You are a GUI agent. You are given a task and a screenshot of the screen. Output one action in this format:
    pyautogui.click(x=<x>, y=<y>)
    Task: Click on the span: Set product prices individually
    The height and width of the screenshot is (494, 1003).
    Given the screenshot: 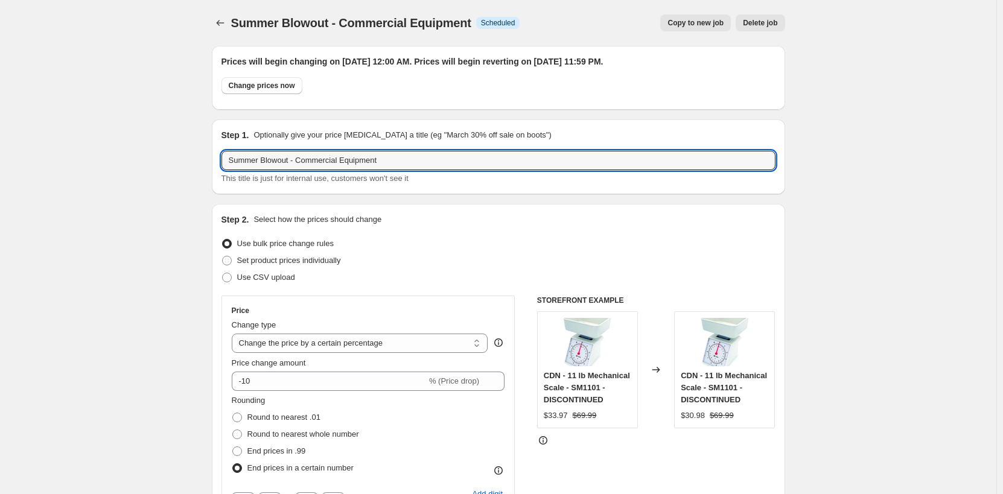 What is the action you would take?
    pyautogui.click(x=289, y=260)
    